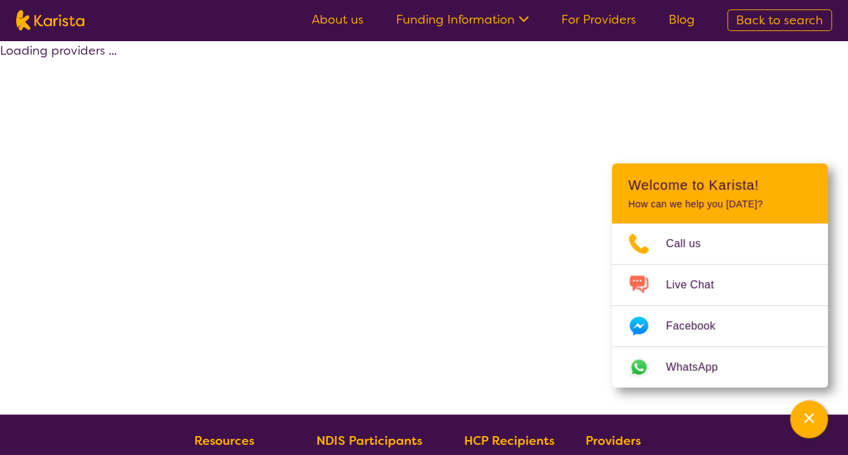  What do you see at coordinates (692, 244) in the screenshot?
I see `span: Call us` at bounding box center [692, 244].